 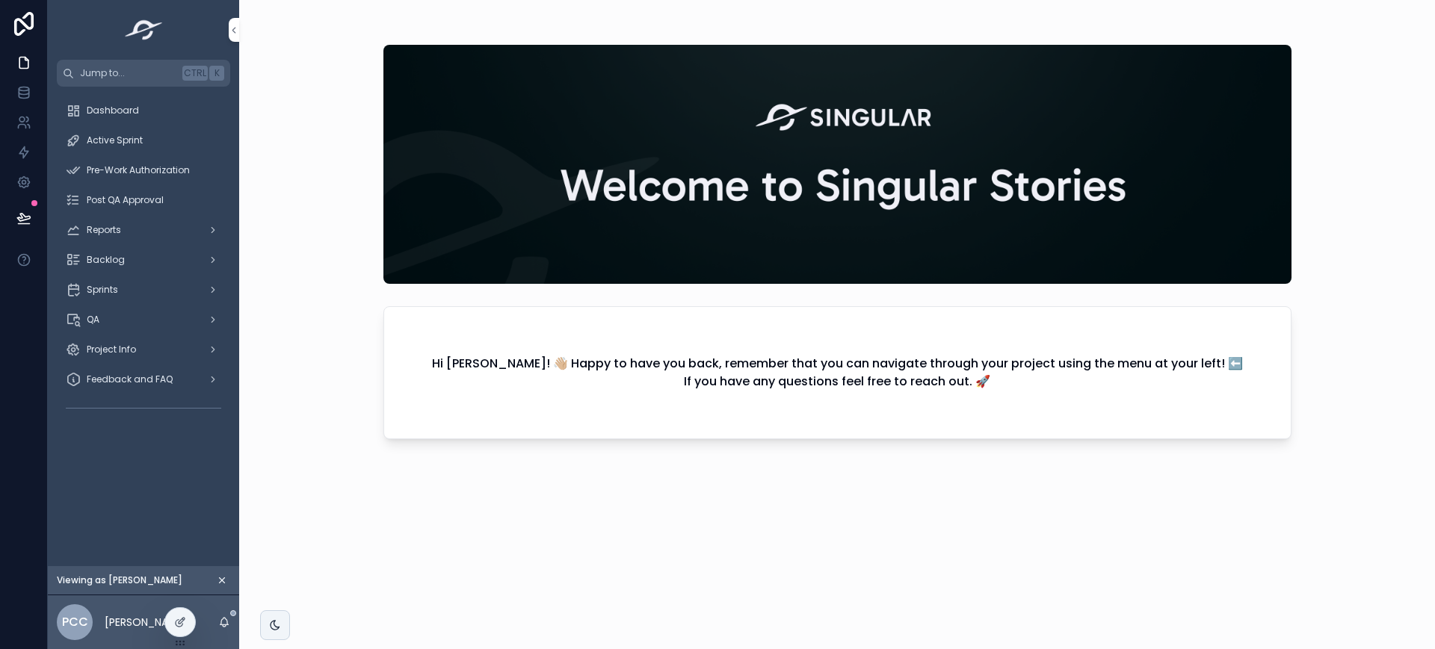 I want to click on span: Project Info, so click(x=111, y=350).